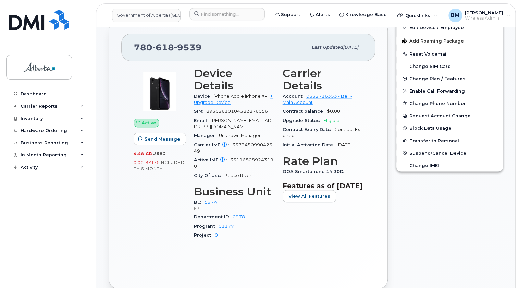 This screenshot has height=288, width=519. I want to click on h3: Rate Plan, so click(323, 161).